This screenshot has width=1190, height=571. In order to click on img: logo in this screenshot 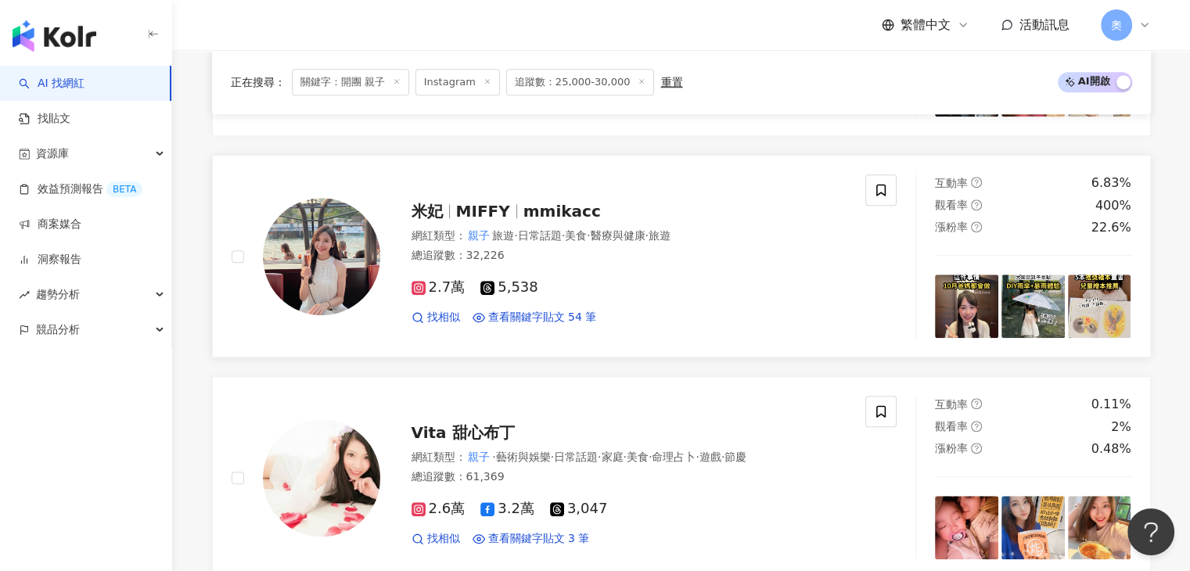, I will do `click(54, 36)`.